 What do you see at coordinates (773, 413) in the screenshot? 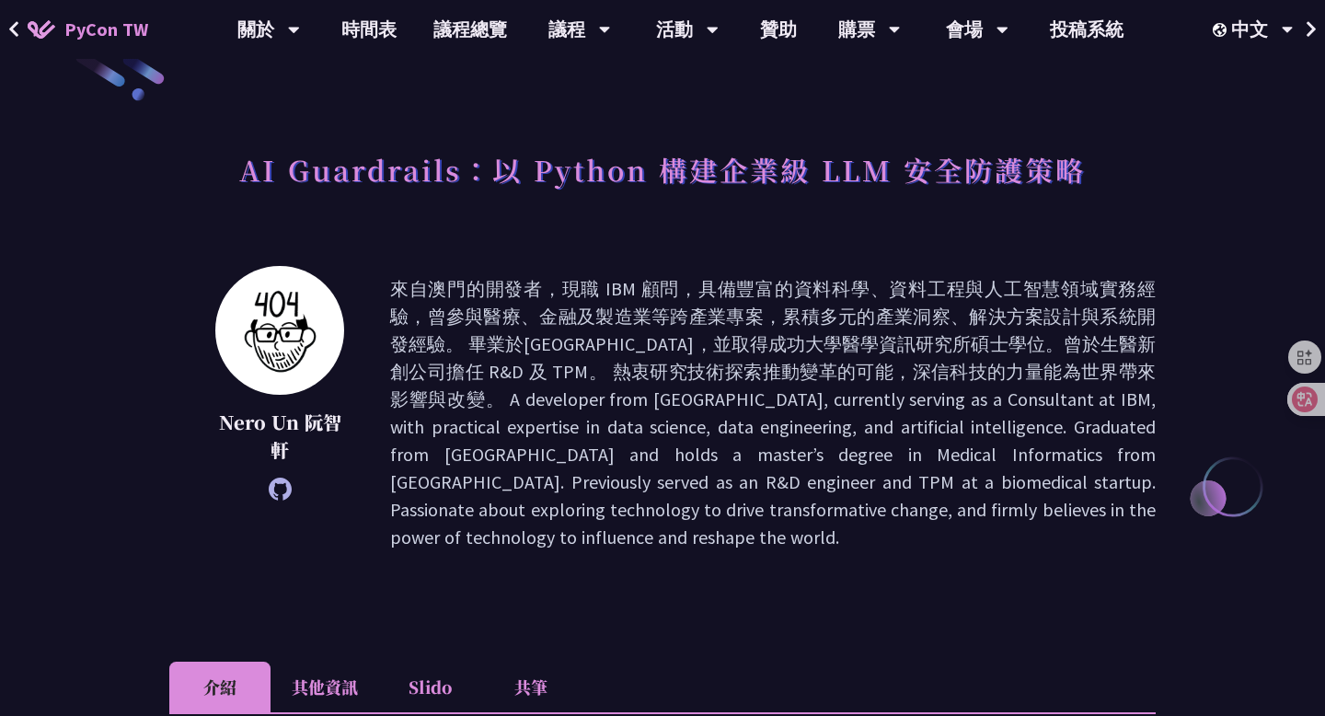
I see `p: 來自澳門的開發者，現職 IBM 顧問，具備豐富的資料科學、資料工程與人工智慧領域實務經驗，曾參與醫療、金融及製造業等跨產業專案，累積多元的產業洞察、解決方案設計與系統開發經驗。 畢業於[GEOG...` at bounding box center [773, 413].